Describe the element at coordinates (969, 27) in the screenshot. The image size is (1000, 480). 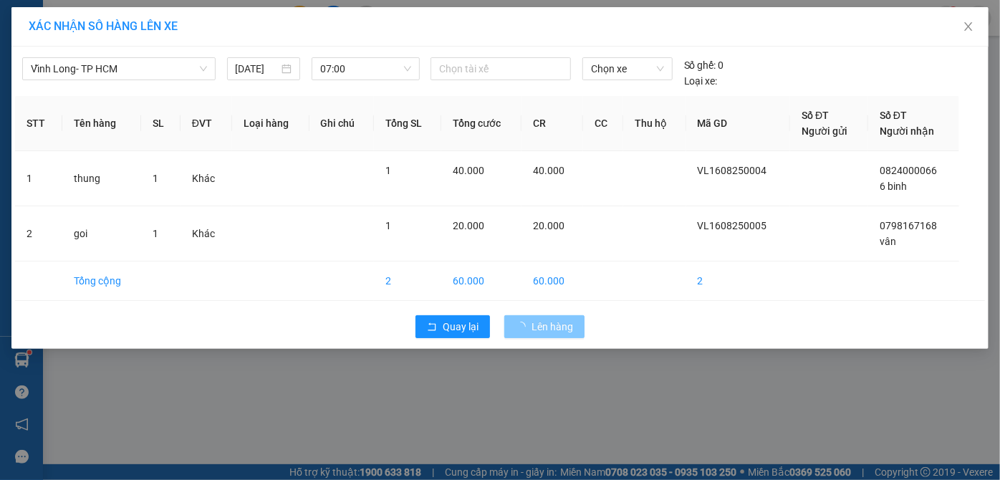
I see `span: close` at that location.